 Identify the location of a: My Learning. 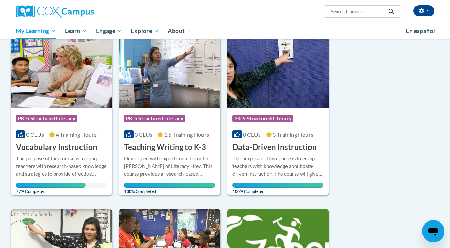
(36, 31).